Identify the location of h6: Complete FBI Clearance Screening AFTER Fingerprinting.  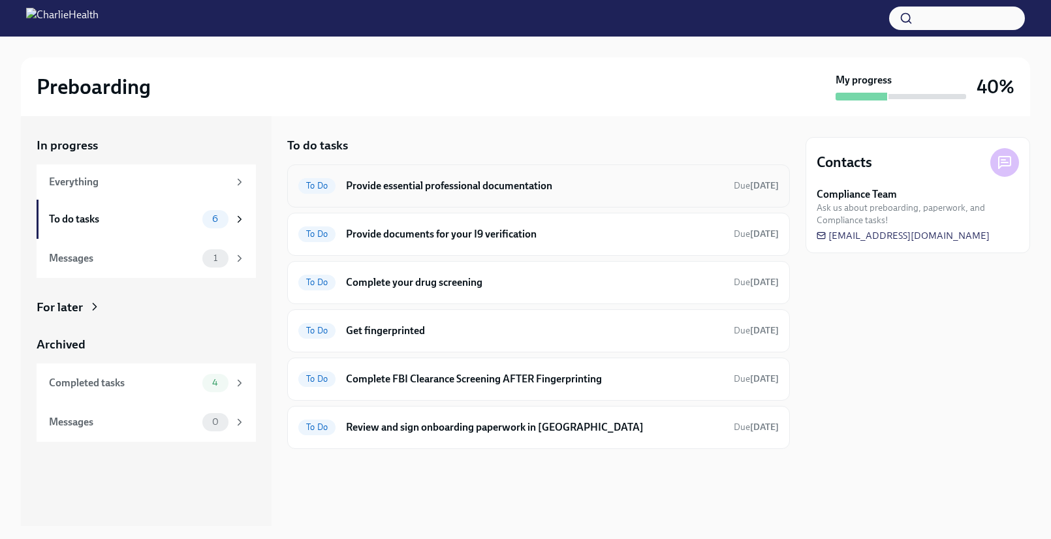
(535, 379).